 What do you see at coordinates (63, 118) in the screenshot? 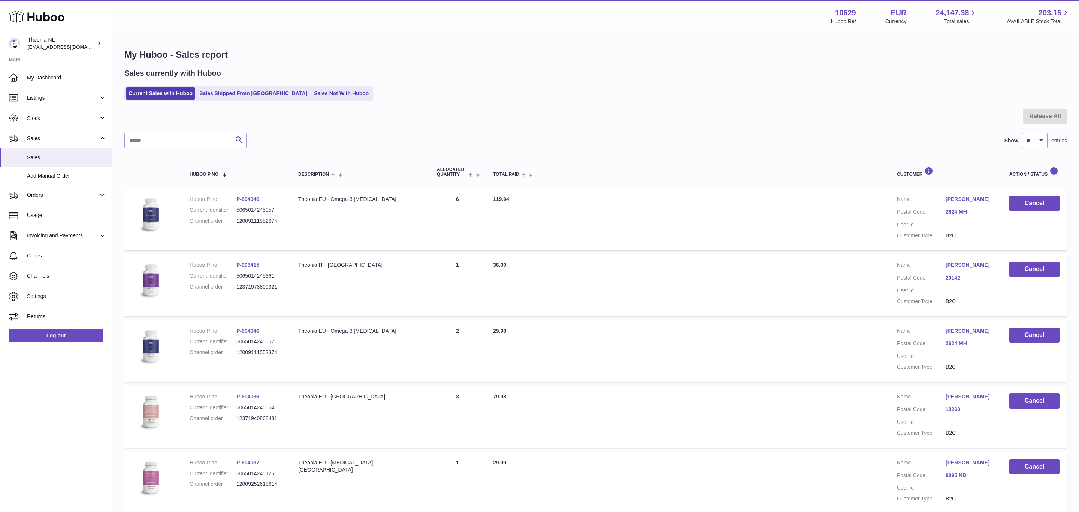
I see `span: Stock` at bounding box center [63, 118].